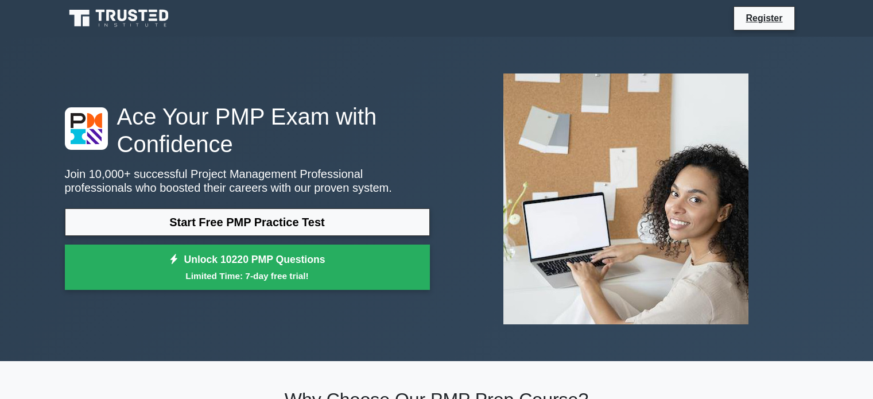  Describe the element at coordinates (764, 18) in the screenshot. I see `a: Register` at that location.